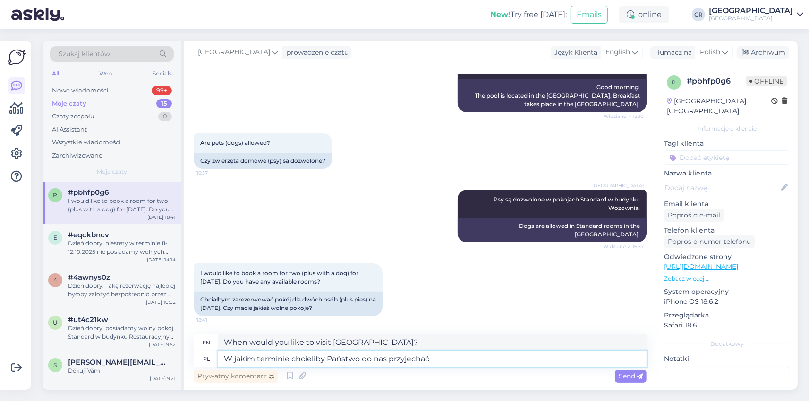 The width and height of the screenshot is (809, 401). What do you see at coordinates (315, 52) in the screenshot?
I see `div: prowadzenie czatu` at bounding box center [315, 52].